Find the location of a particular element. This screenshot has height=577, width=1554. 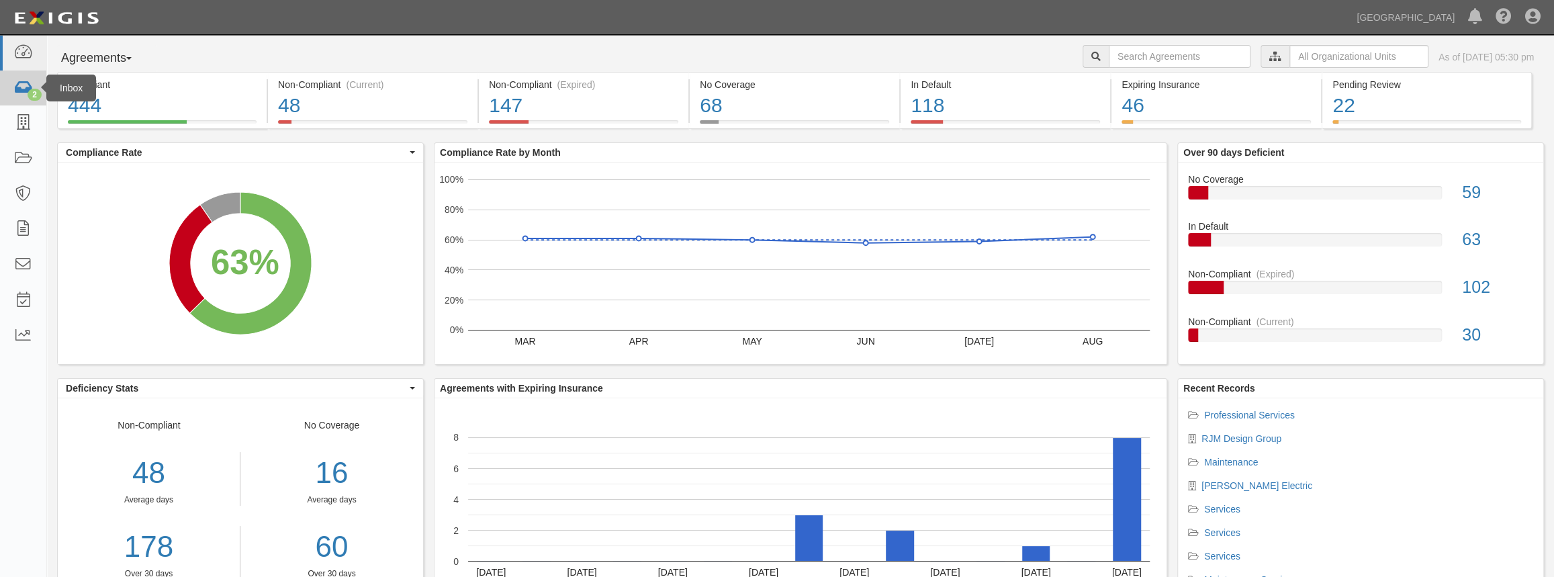

a: Non-Compliant(Current)30 is located at coordinates (1361, 334).